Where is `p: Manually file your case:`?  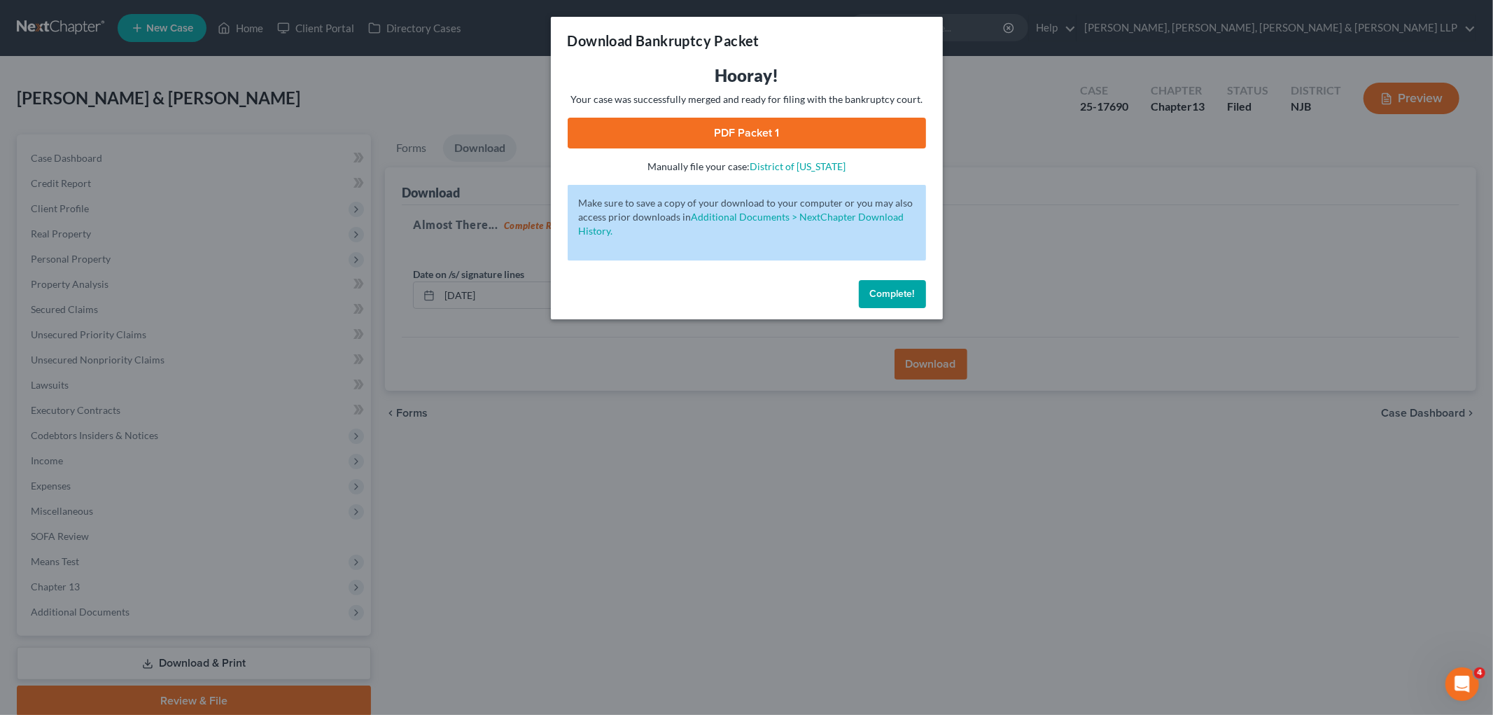 p: Manually file your case: is located at coordinates (747, 167).